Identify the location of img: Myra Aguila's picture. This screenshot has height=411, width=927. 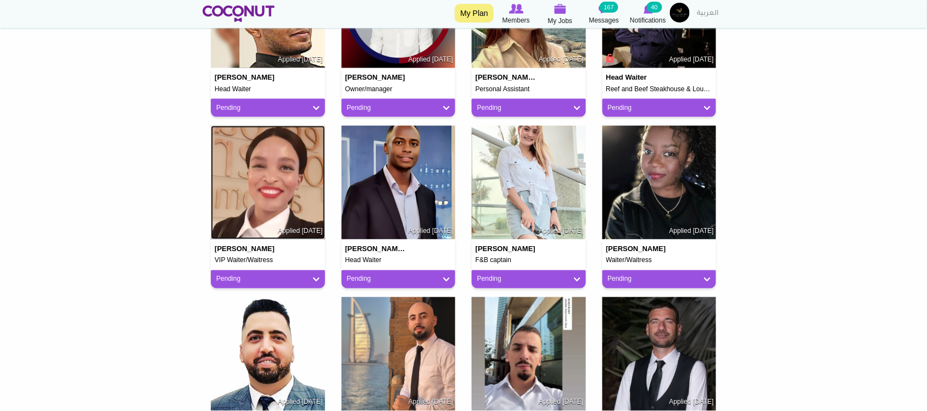
(529, 183).